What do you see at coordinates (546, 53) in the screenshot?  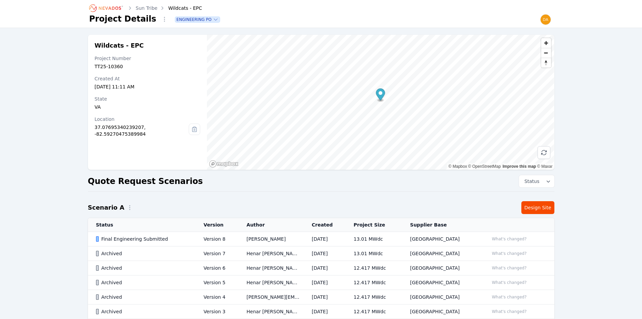 I see `span: Zoom out` at bounding box center [546, 53].